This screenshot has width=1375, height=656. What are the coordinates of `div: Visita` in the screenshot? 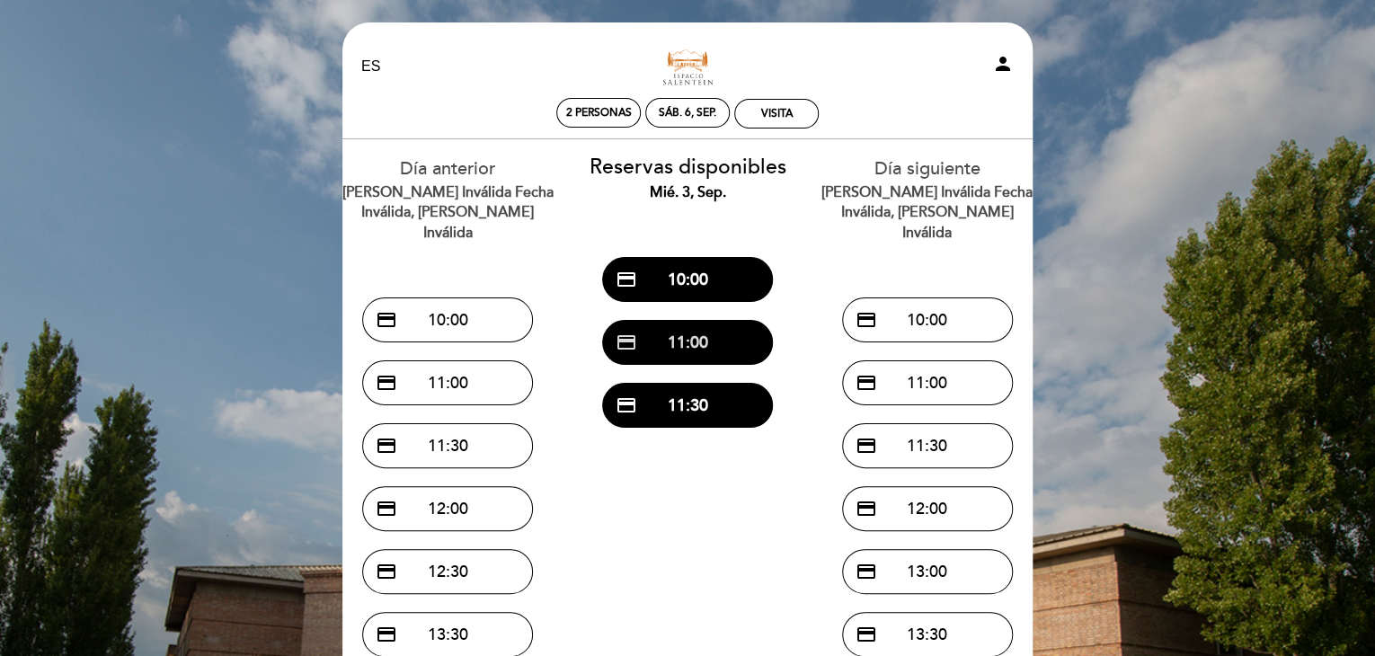 It's located at (777, 113).